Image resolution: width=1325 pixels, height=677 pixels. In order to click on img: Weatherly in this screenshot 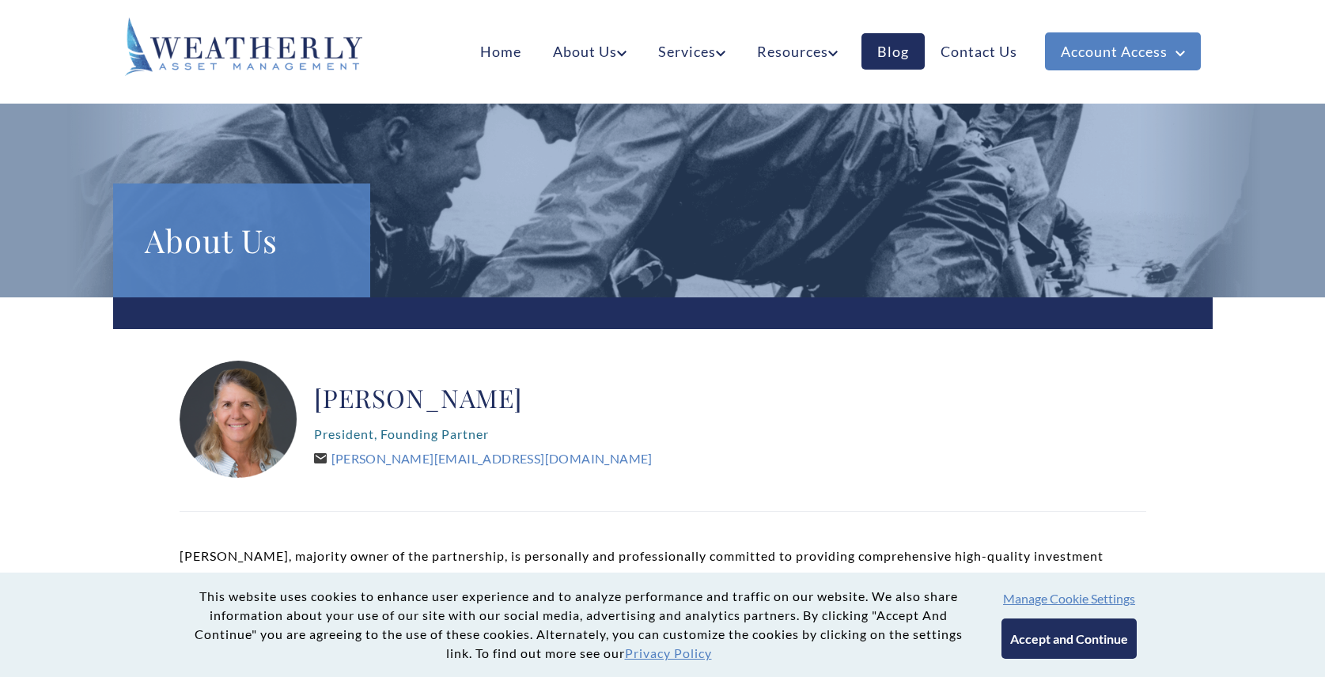, I will do `click(244, 47)`.